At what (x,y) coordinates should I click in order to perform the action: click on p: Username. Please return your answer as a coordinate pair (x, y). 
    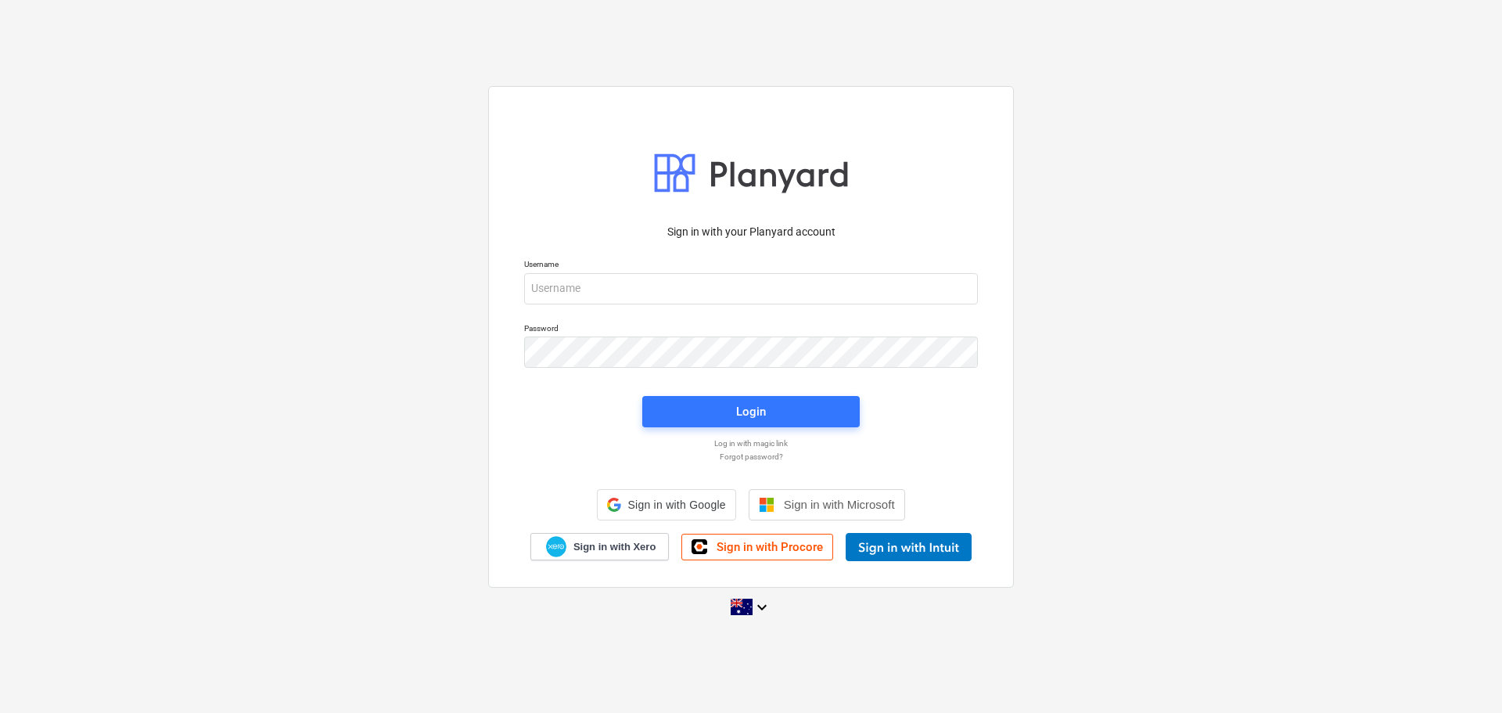
    Looking at the image, I should click on (751, 265).